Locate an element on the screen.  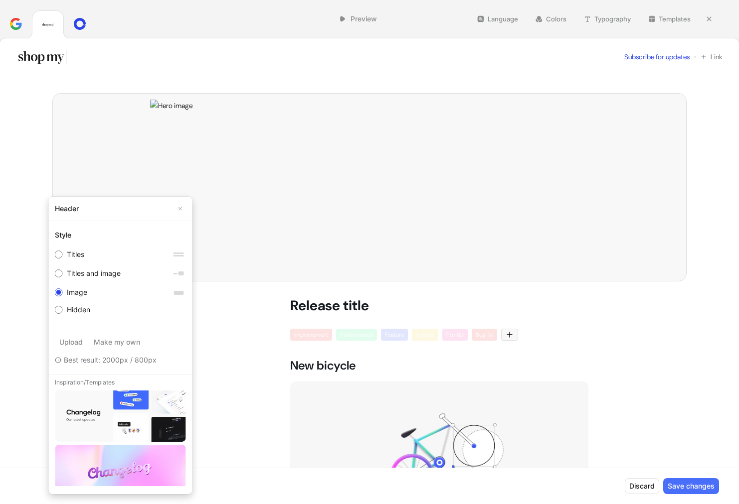
input: Titles and image is located at coordinates (59, 274).